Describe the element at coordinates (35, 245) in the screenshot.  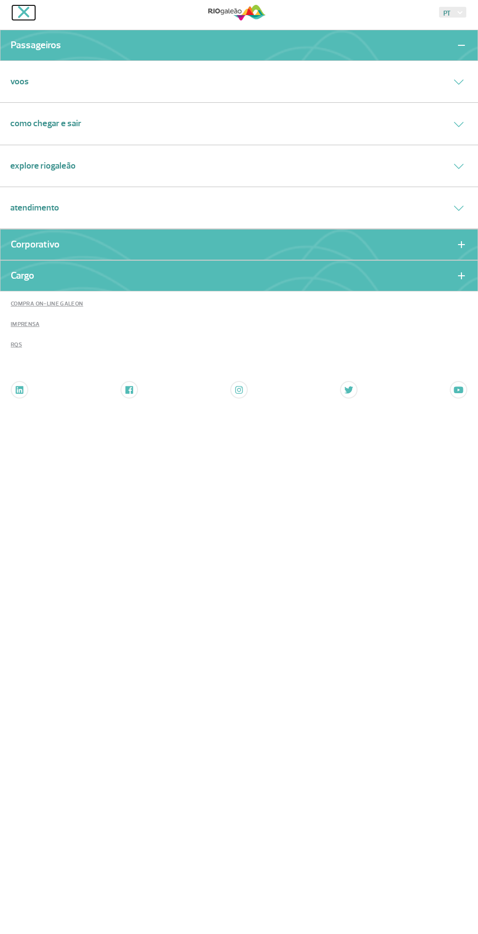
I see `a: Corporativo` at that location.